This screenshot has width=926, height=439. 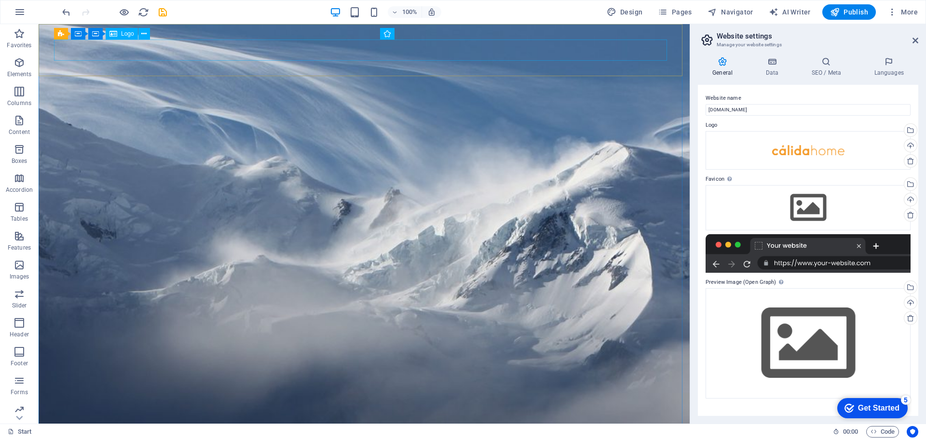 I want to click on span: More, so click(x=902, y=12).